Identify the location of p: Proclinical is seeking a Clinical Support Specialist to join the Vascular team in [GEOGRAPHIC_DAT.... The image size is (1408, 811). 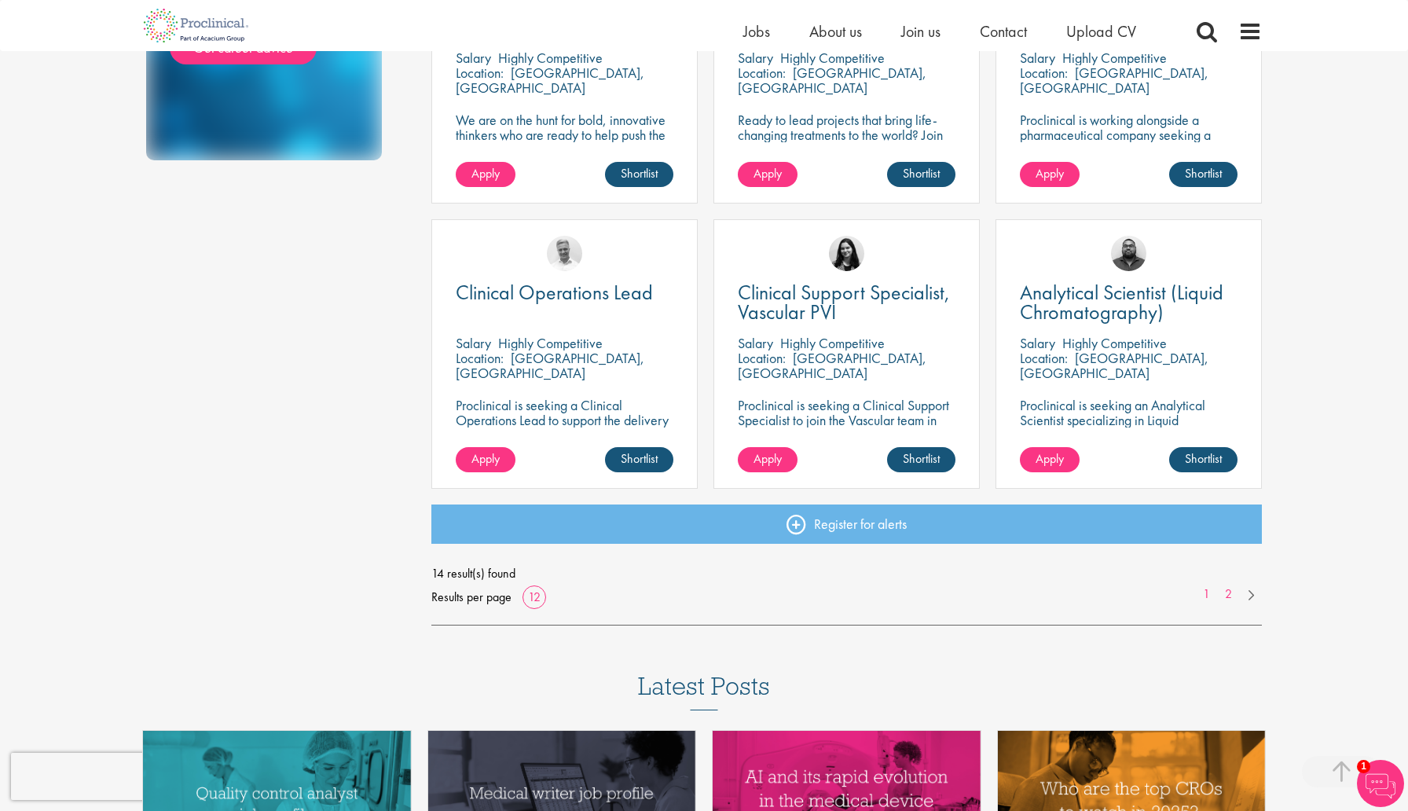
(846, 435).